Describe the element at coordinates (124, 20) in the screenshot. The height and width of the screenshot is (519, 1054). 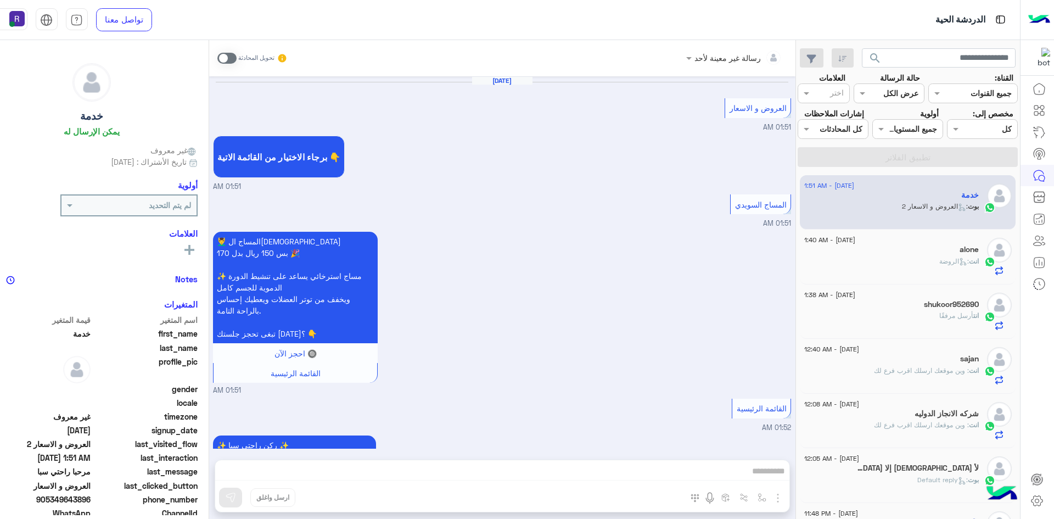
I see `a: تواصل معنا` at that location.